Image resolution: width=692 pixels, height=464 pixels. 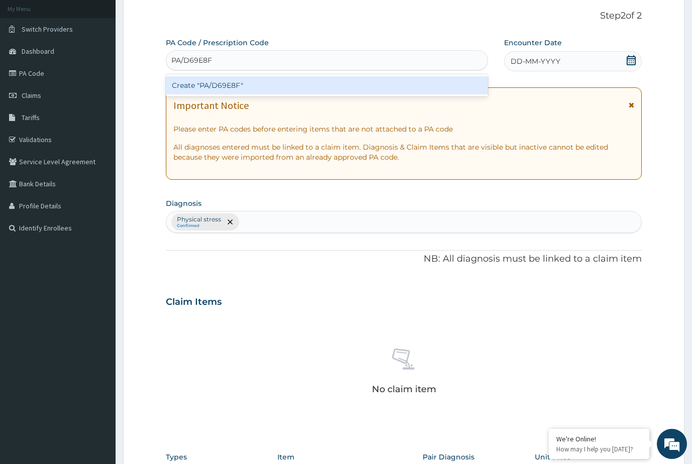 What do you see at coordinates (30, 63) in the screenshot?
I see `img: d_794563401_company_1708531726252_794563401` at bounding box center [30, 63].